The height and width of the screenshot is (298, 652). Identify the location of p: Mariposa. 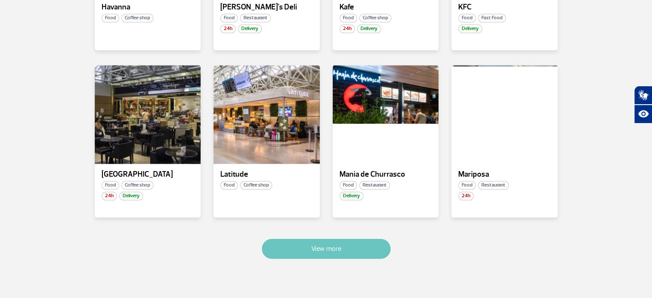
(505, 175).